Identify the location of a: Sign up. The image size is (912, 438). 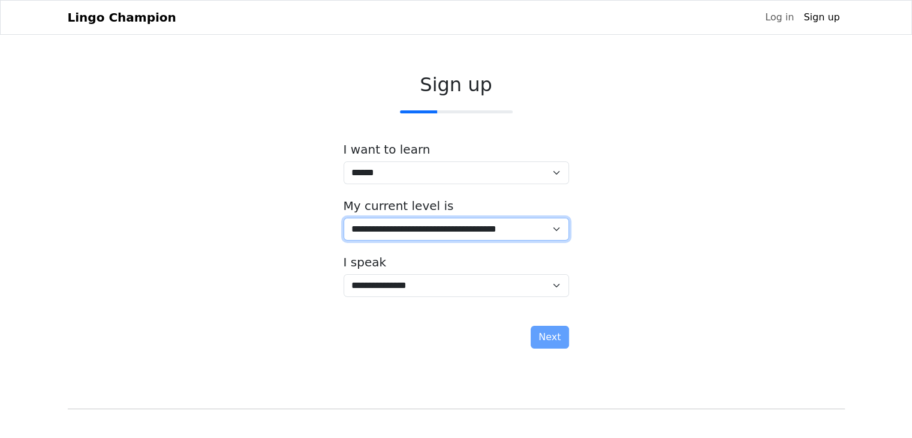
(822, 17).